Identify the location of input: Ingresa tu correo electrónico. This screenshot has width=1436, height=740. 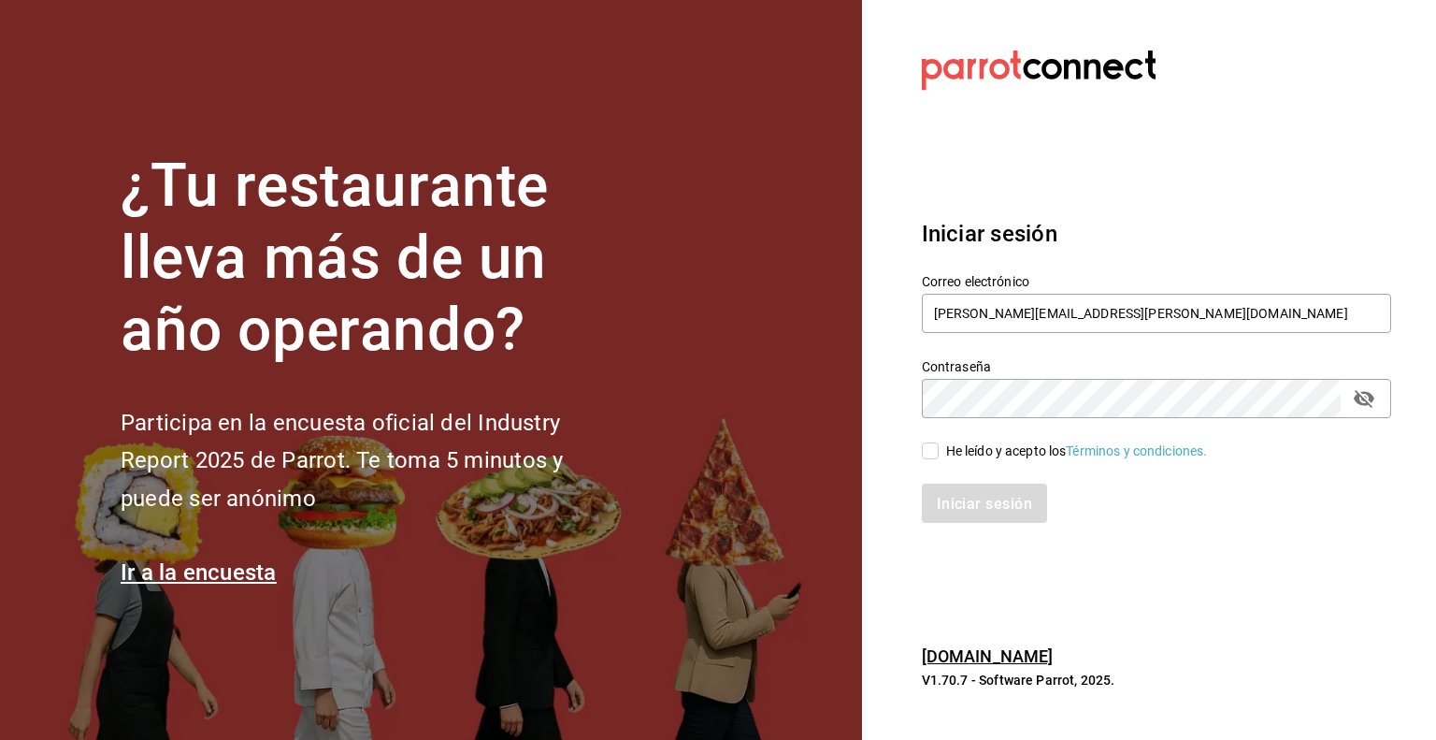
(1157, 313).